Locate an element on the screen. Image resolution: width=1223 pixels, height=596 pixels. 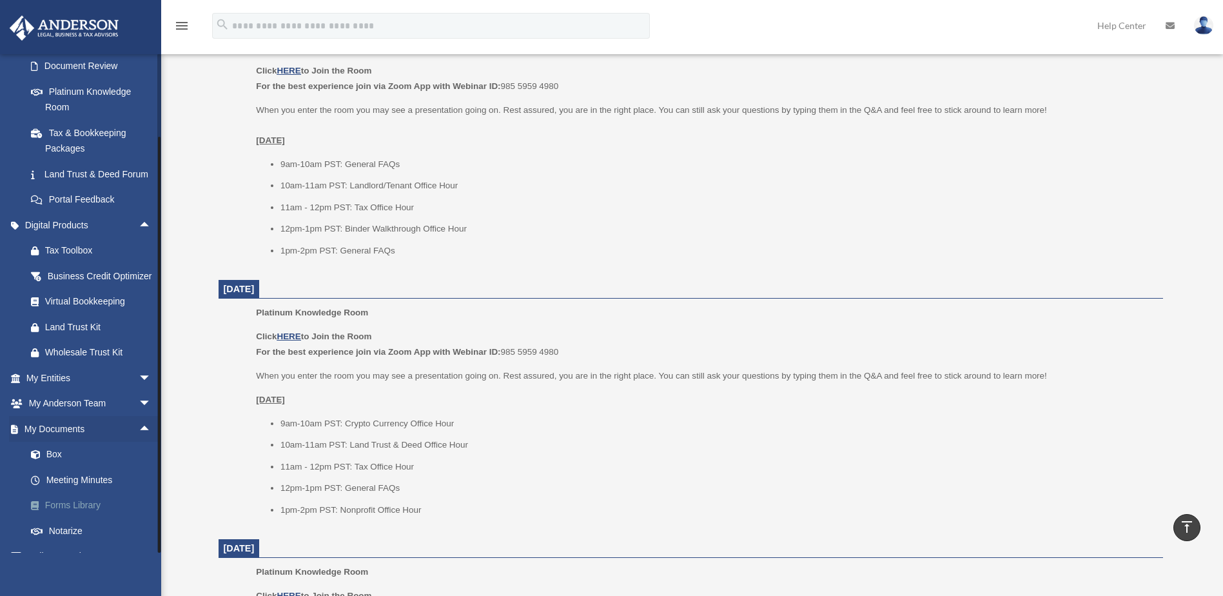
li: 1pm-2pm PST: General FAQs is located at coordinates (717, 251).